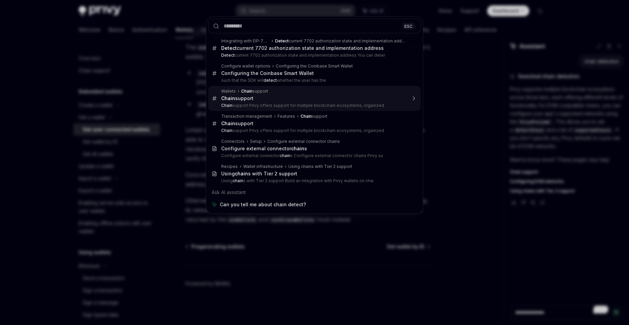  Describe the element at coordinates (314, 192) in the screenshot. I see `div: Ask AI assistant` at that location.